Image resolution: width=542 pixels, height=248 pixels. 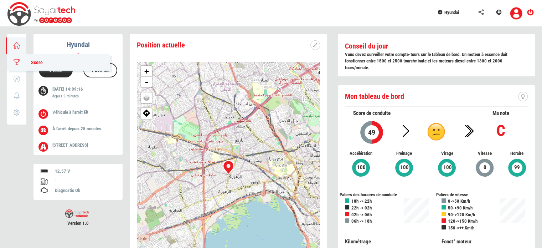 What do you see at coordinates (463, 221) in the screenshot?
I see `b: 120->150 Km/h` at bounding box center [463, 221].